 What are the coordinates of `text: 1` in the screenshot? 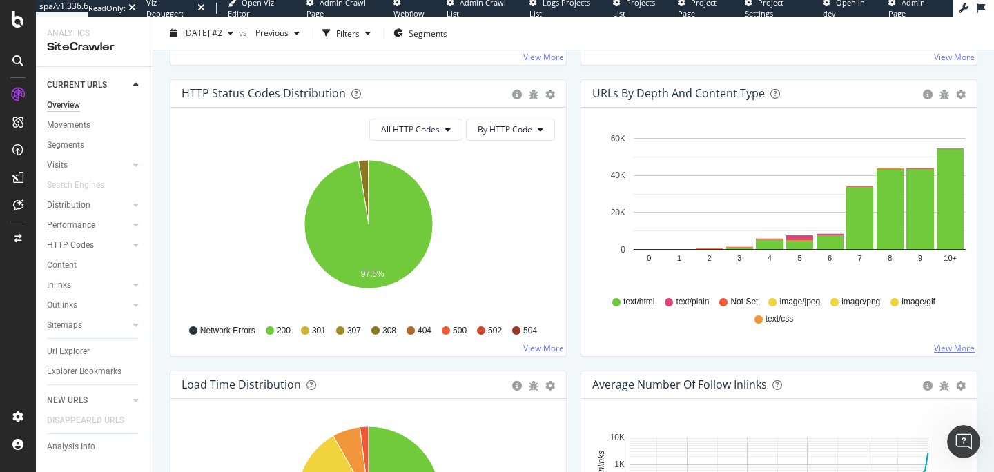 It's located at (679, 258).